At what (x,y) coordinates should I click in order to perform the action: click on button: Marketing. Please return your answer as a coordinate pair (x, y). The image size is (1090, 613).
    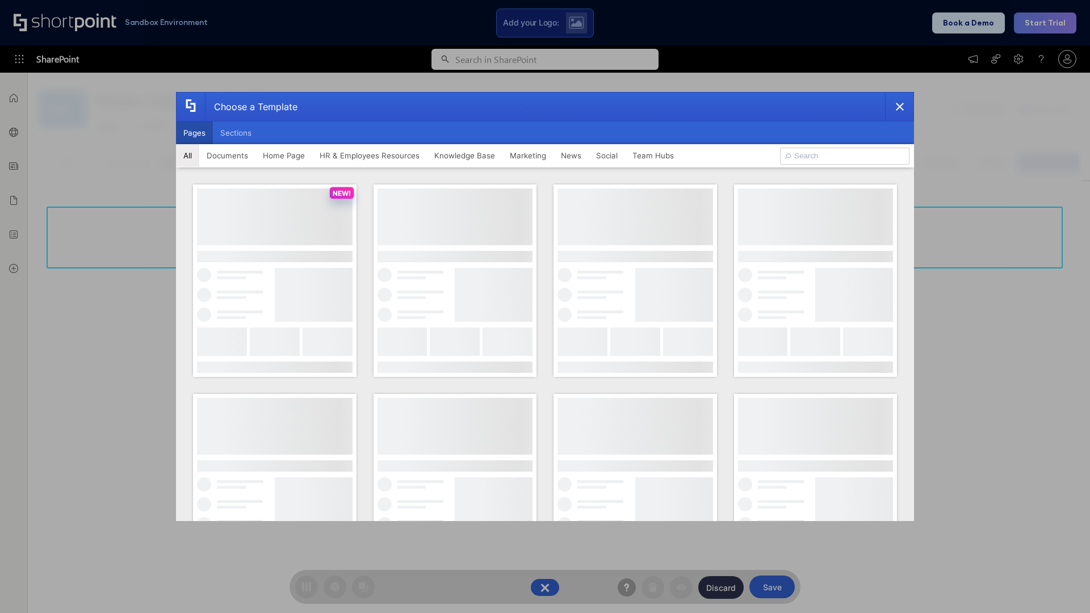
    Looking at the image, I should click on (528, 156).